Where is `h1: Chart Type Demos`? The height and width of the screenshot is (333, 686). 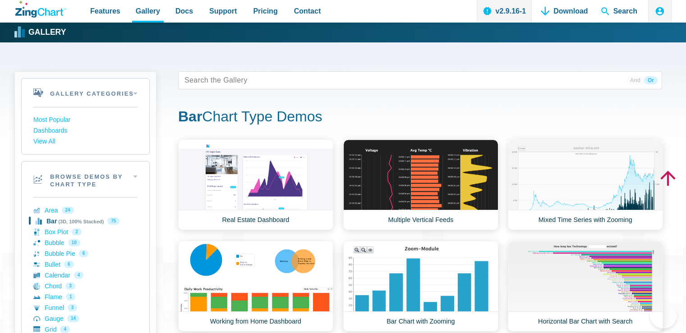
h1: Chart Type Demos is located at coordinates (420, 117).